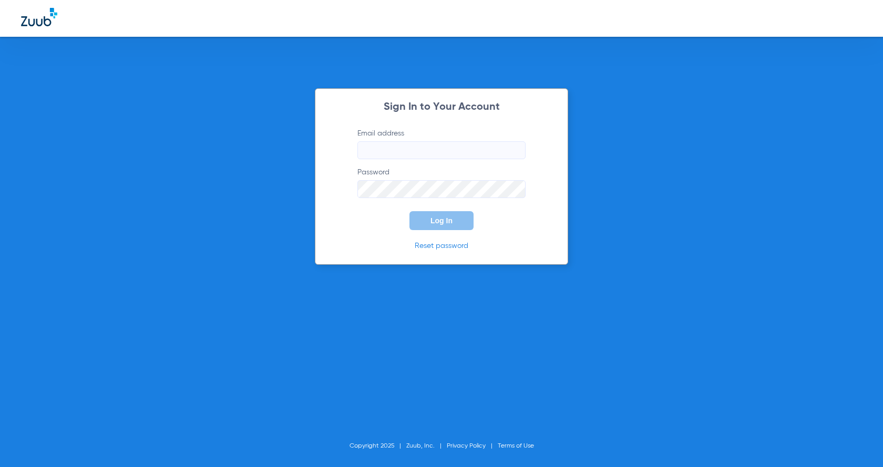 The width and height of the screenshot is (883, 467). What do you see at coordinates (442, 182) in the screenshot?
I see `label: Password` at bounding box center [442, 182].